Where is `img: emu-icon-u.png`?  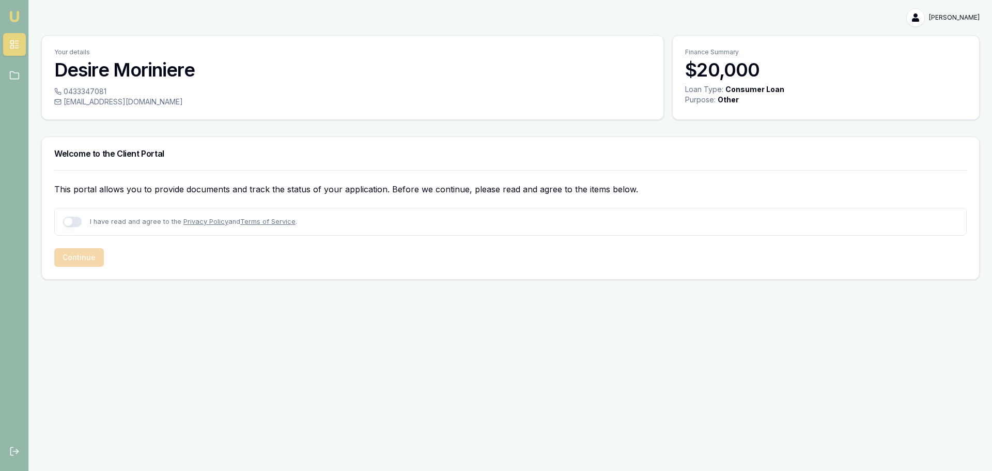 img: emu-icon-u.png is located at coordinates (14, 17).